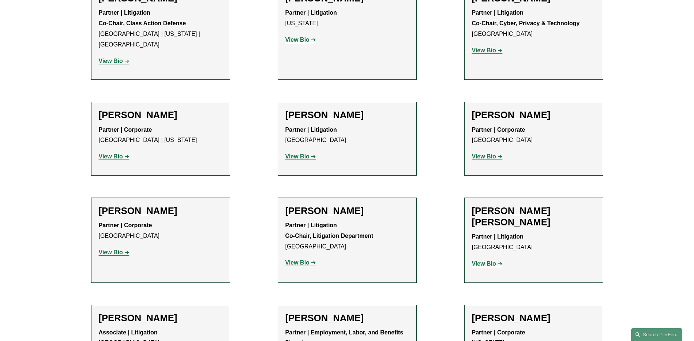 The image size is (694, 341). Describe the element at coordinates (329, 230) in the screenshot. I see `strong: Partner | Litigation Co-Chair, Litigation Department` at that location.